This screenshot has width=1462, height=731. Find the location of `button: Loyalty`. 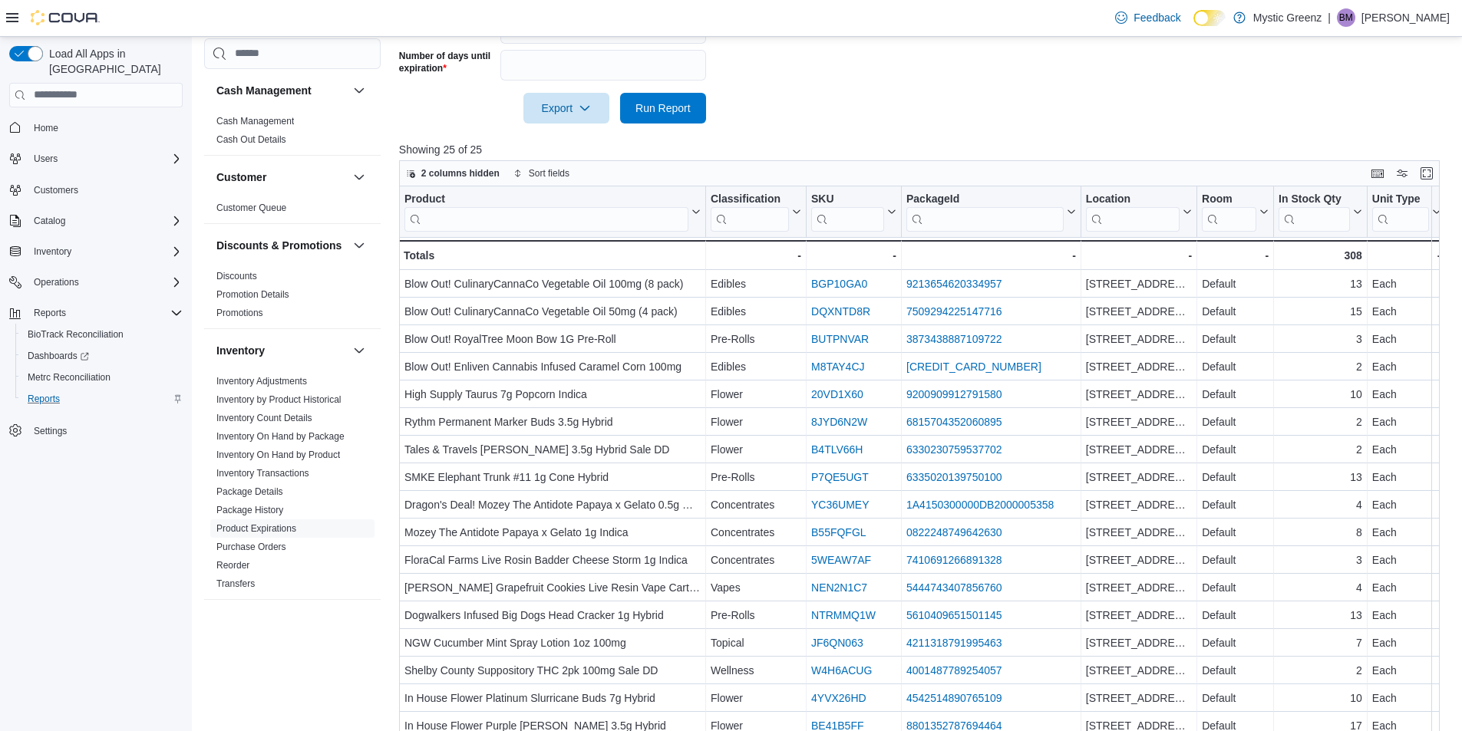

button: Loyalty is located at coordinates (359, 622).